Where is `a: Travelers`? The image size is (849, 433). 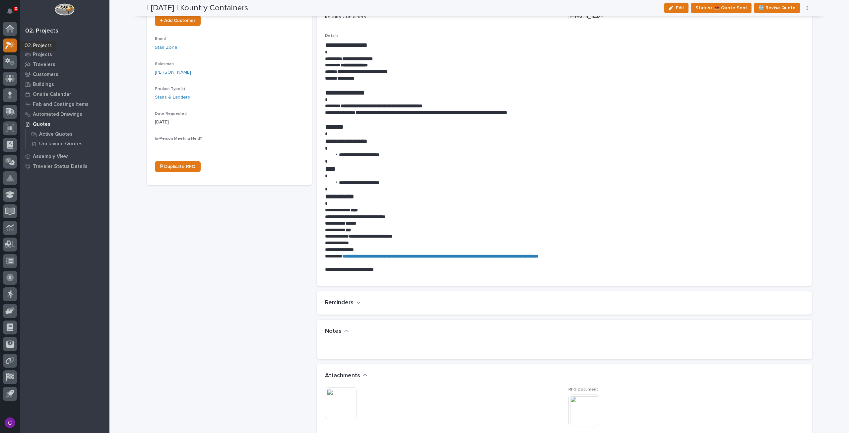 a: Travelers is located at coordinates (65, 64).